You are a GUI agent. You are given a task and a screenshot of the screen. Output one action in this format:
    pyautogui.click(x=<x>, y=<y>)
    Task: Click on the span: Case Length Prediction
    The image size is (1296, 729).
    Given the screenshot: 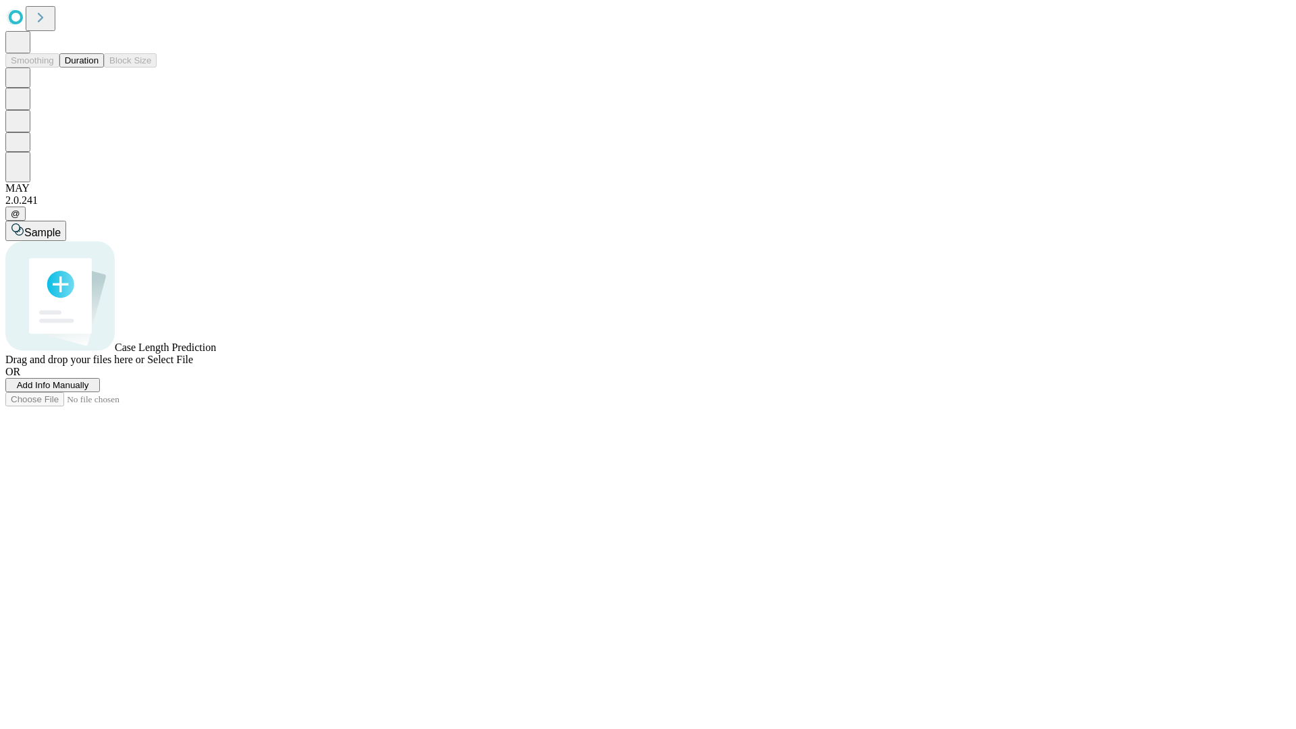 What is the action you would take?
    pyautogui.click(x=165, y=347)
    